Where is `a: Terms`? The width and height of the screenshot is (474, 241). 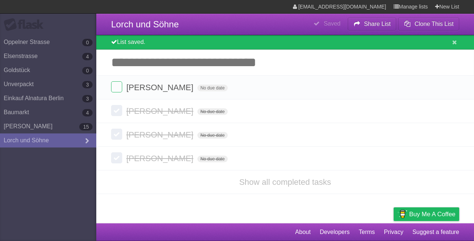 a: Terms is located at coordinates (367, 232).